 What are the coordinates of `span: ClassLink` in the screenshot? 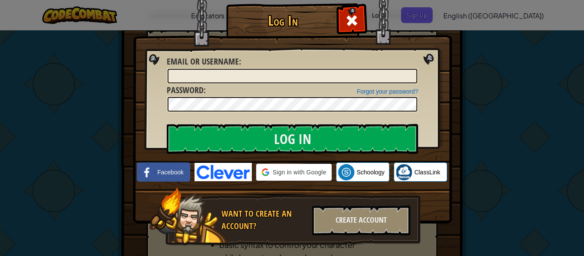 It's located at (427, 172).